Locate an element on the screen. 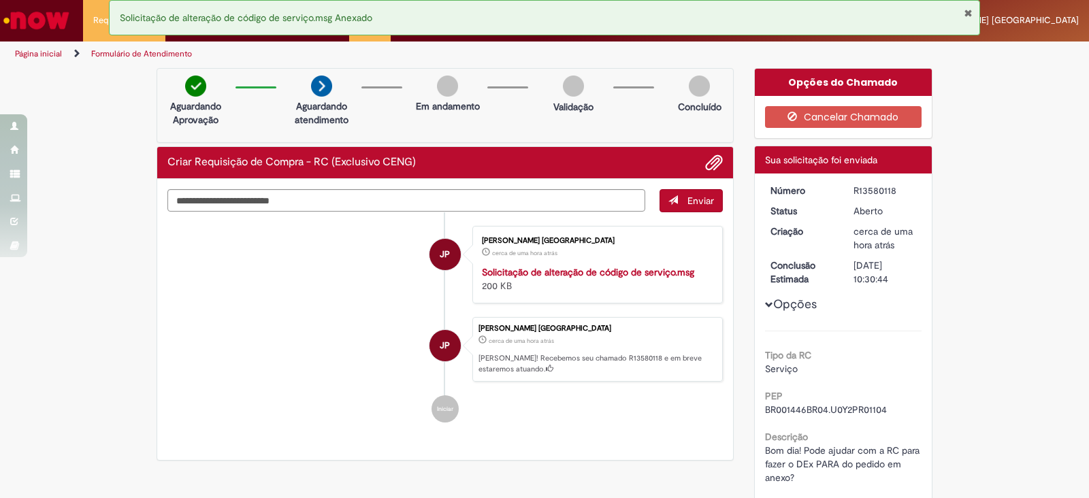  p: Aguardando Aprovação is located at coordinates (195, 113).